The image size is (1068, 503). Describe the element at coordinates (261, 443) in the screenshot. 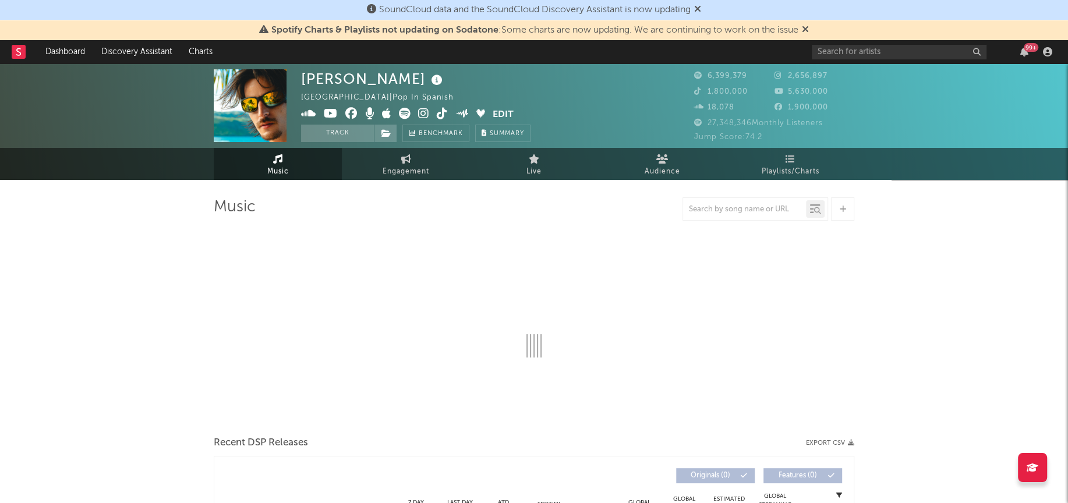

I see `span: Recent DSP Releases` at that location.